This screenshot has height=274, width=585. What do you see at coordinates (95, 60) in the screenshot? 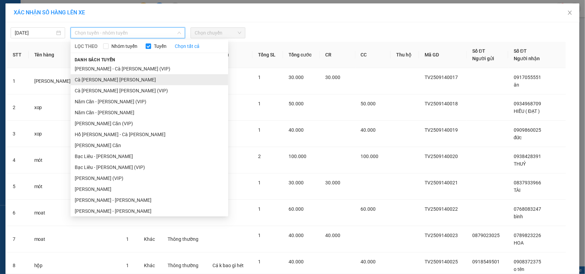
I see `span: Danh sách tuyến` at bounding box center [95, 60].